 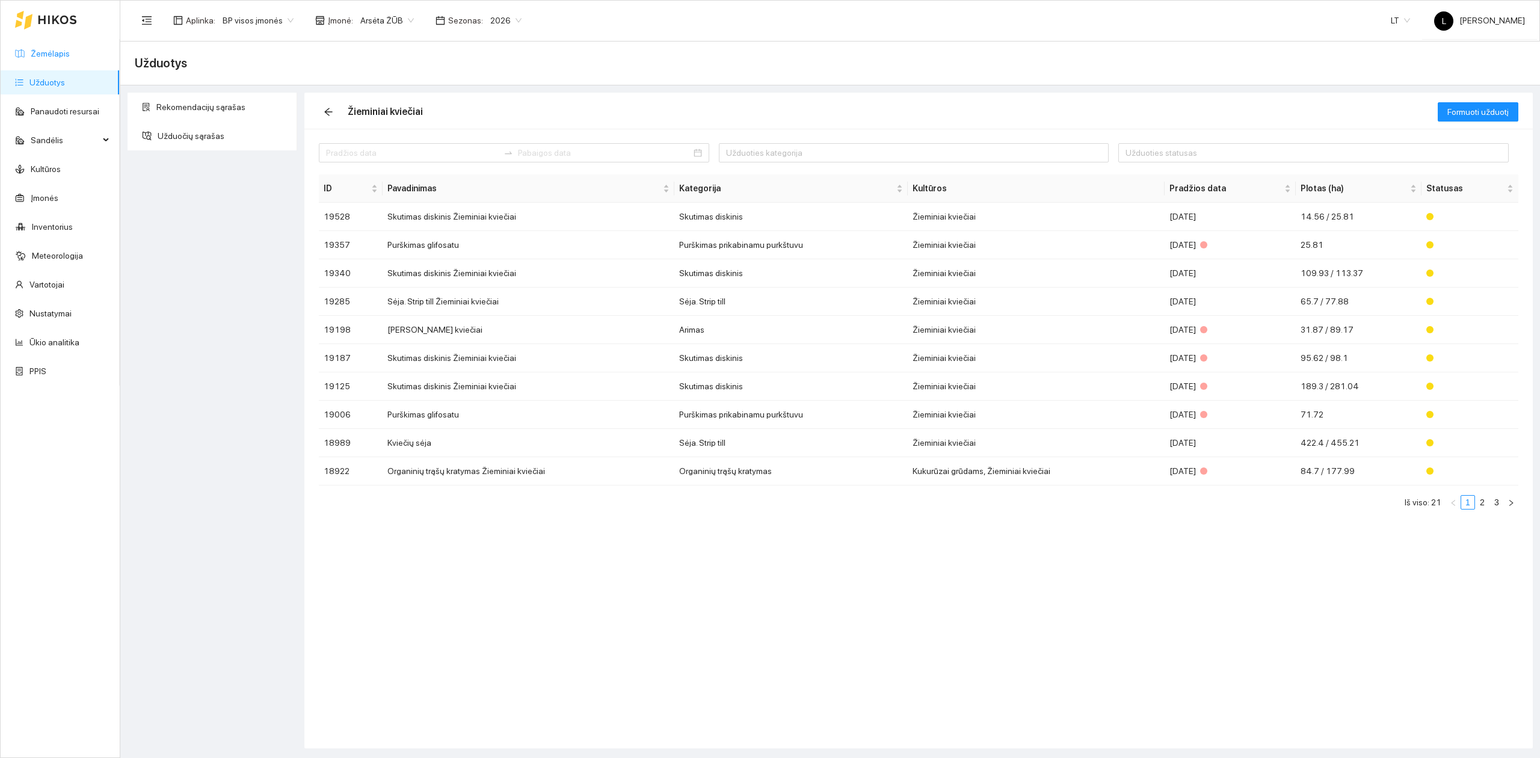 I want to click on li: 3, so click(x=1497, y=502).